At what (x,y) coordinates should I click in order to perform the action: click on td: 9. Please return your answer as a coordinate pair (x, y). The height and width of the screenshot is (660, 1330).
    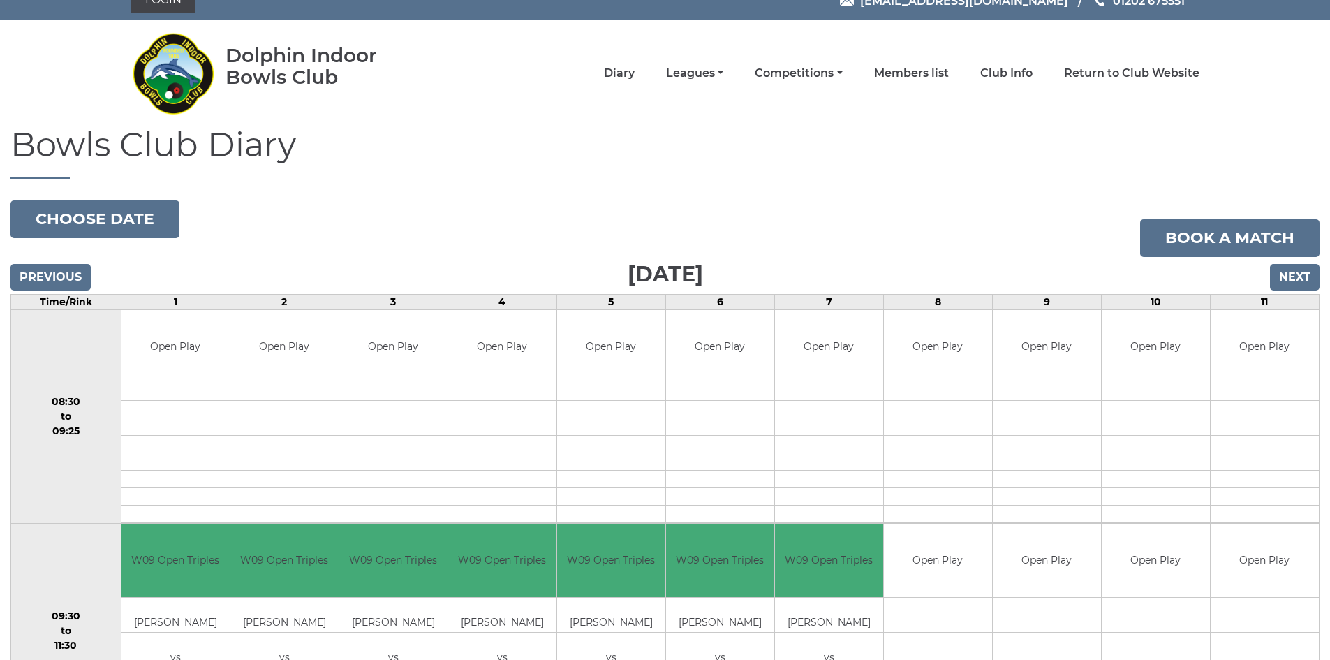
    Looking at the image, I should click on (1046, 301).